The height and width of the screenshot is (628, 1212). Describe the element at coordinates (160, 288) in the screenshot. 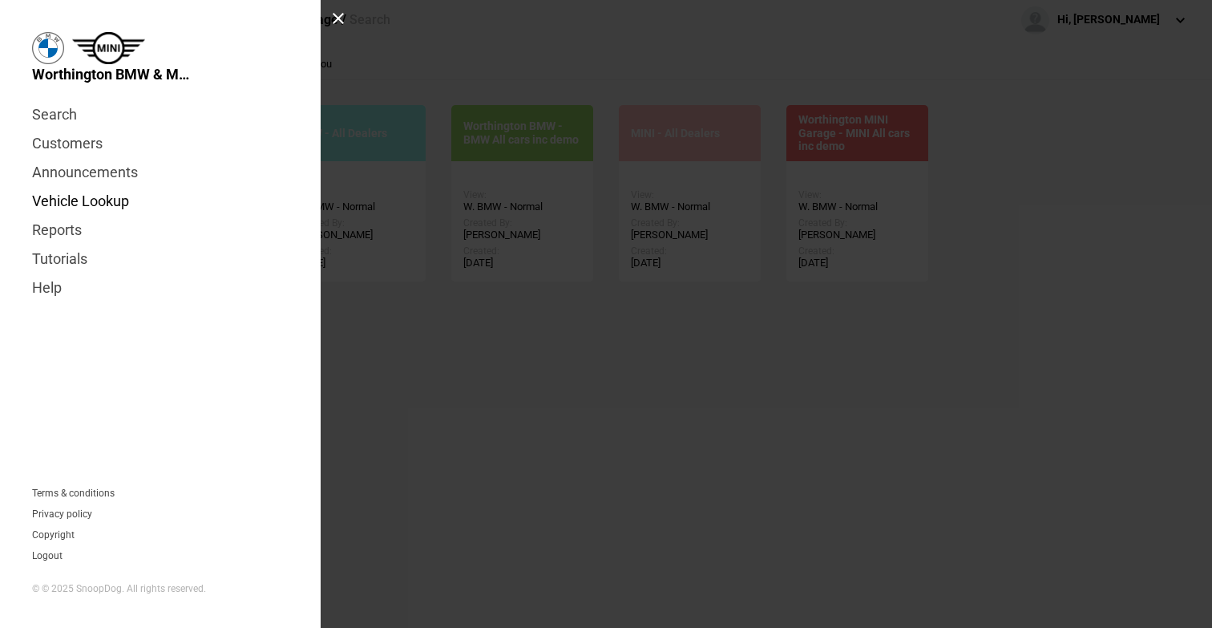

I see `a: Help` at that location.